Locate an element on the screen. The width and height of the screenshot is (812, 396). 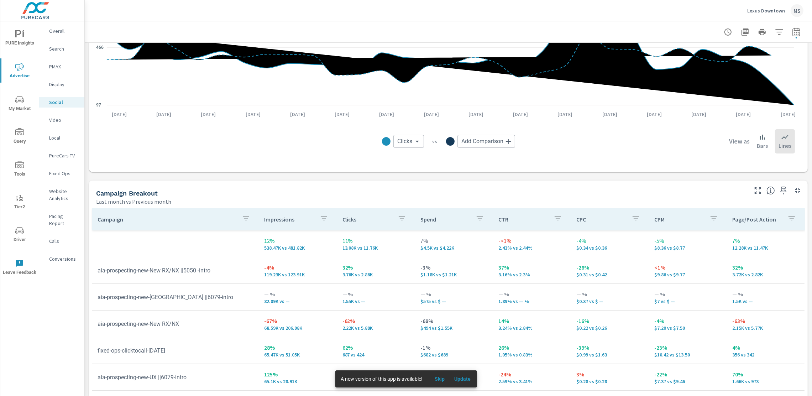
p: $0.34 vs $0.36 is located at coordinates (610, 248).